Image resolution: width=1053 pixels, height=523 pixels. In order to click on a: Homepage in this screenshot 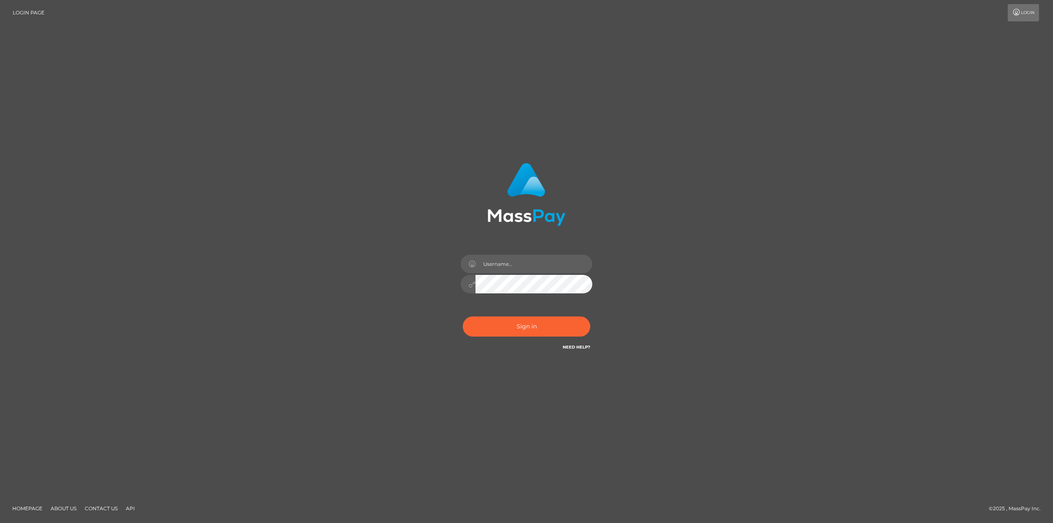, I will do `click(27, 508)`.